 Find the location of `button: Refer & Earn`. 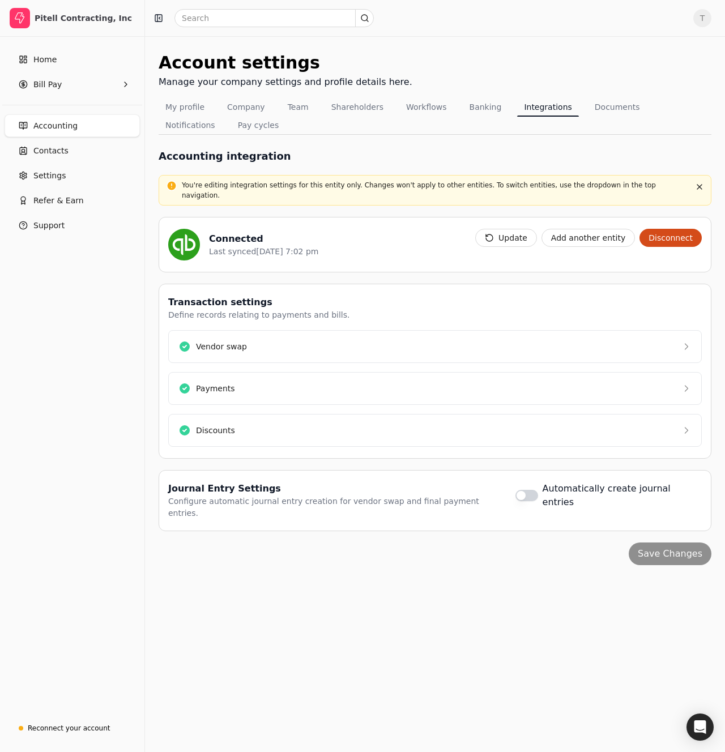

button: Refer & Earn is located at coordinates (72, 200).